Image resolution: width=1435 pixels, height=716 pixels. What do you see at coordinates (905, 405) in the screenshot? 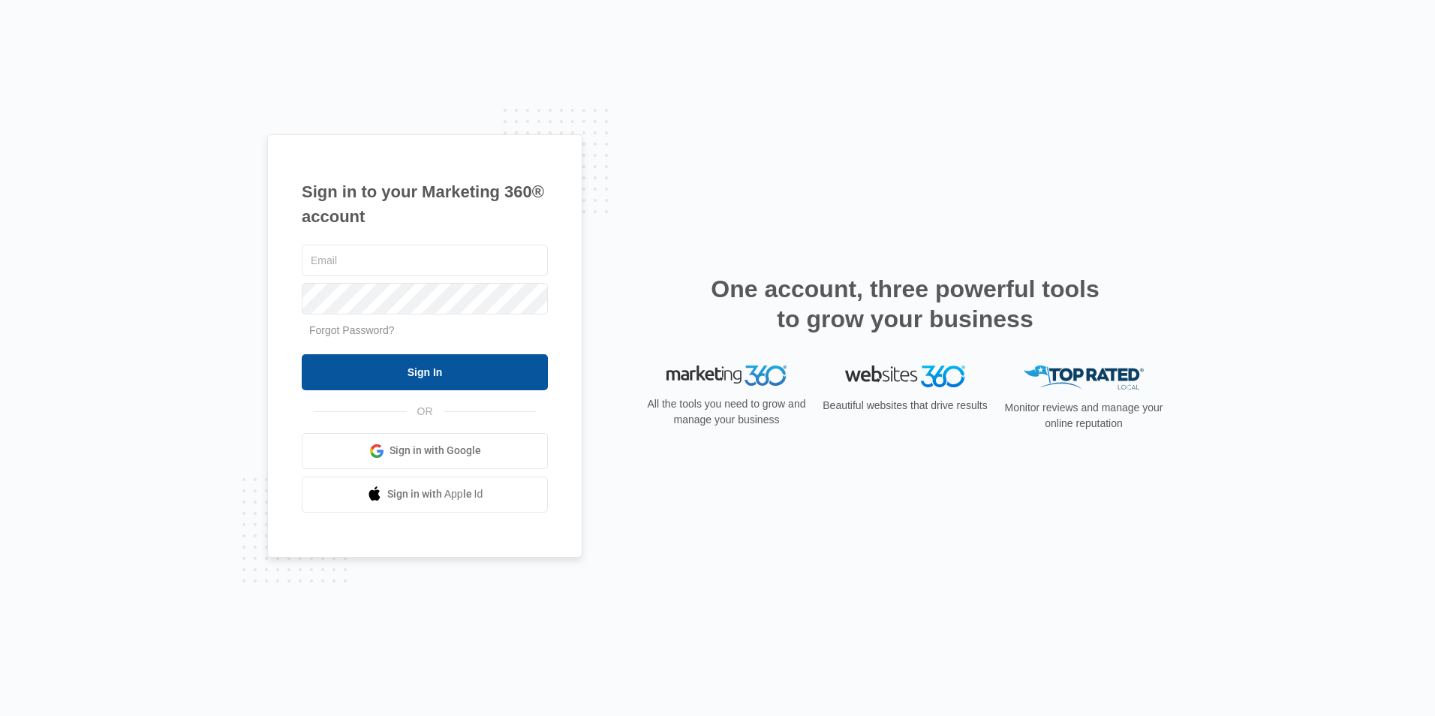
I see `p: Beautiful websites that drive results` at bounding box center [905, 405].